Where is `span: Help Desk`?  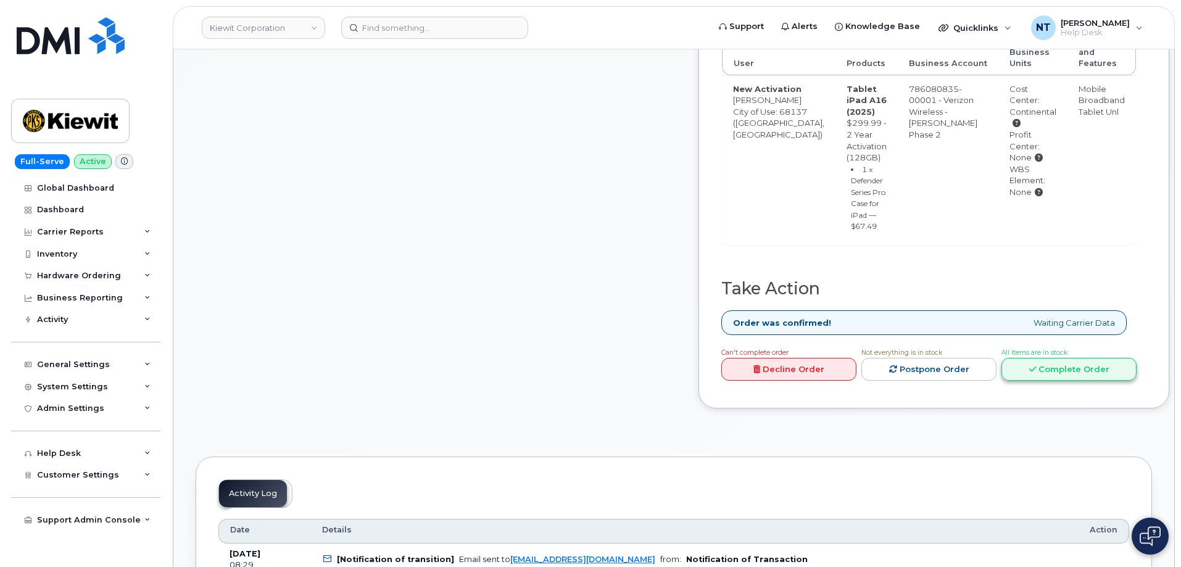 span: Help Desk is located at coordinates (1095, 33).